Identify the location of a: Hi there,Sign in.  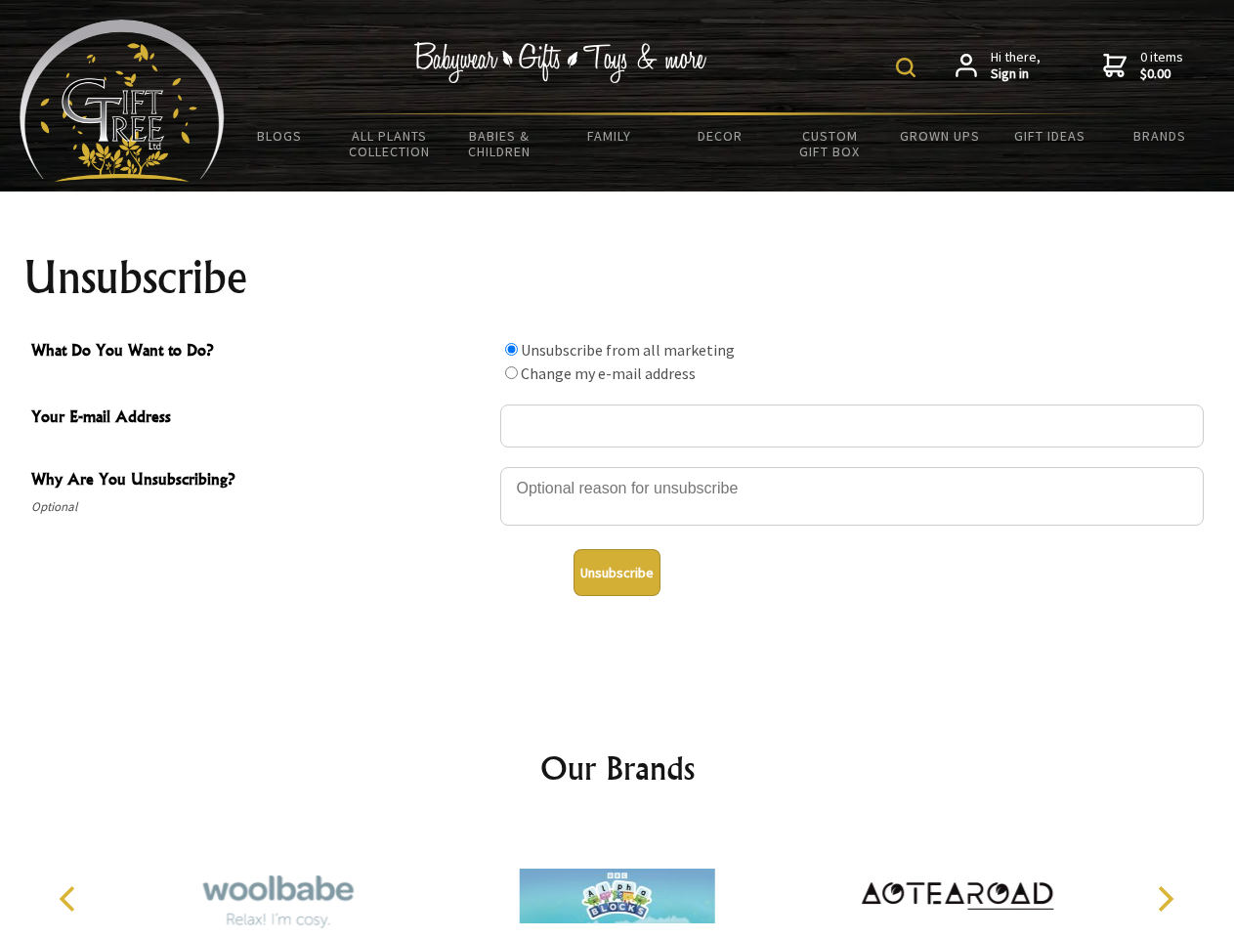
(998, 65).